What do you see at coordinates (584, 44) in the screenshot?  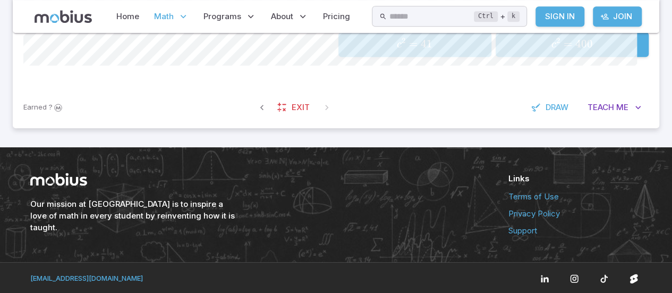 I see `span: 400` at bounding box center [584, 44].